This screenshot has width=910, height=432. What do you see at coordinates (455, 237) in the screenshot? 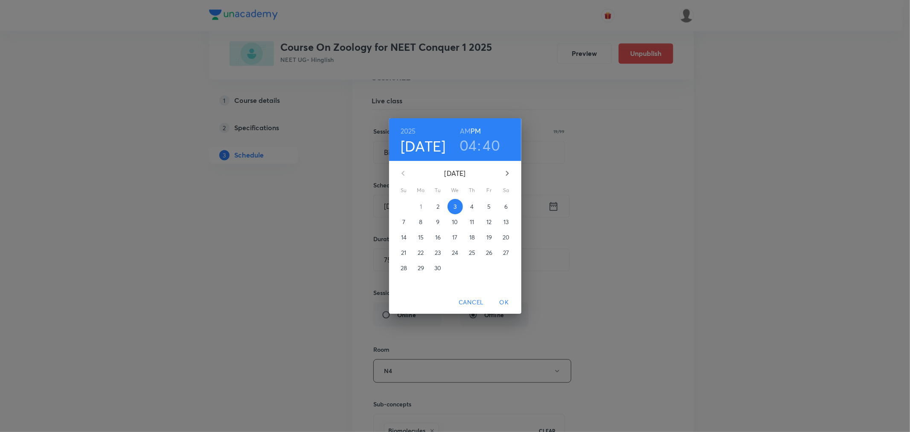
I see `button: 17` at bounding box center [455, 237].